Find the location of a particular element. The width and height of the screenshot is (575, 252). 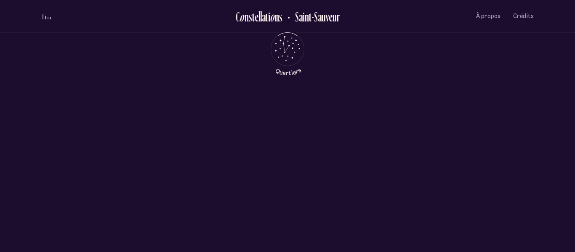

button: Crédits is located at coordinates (523, 16).